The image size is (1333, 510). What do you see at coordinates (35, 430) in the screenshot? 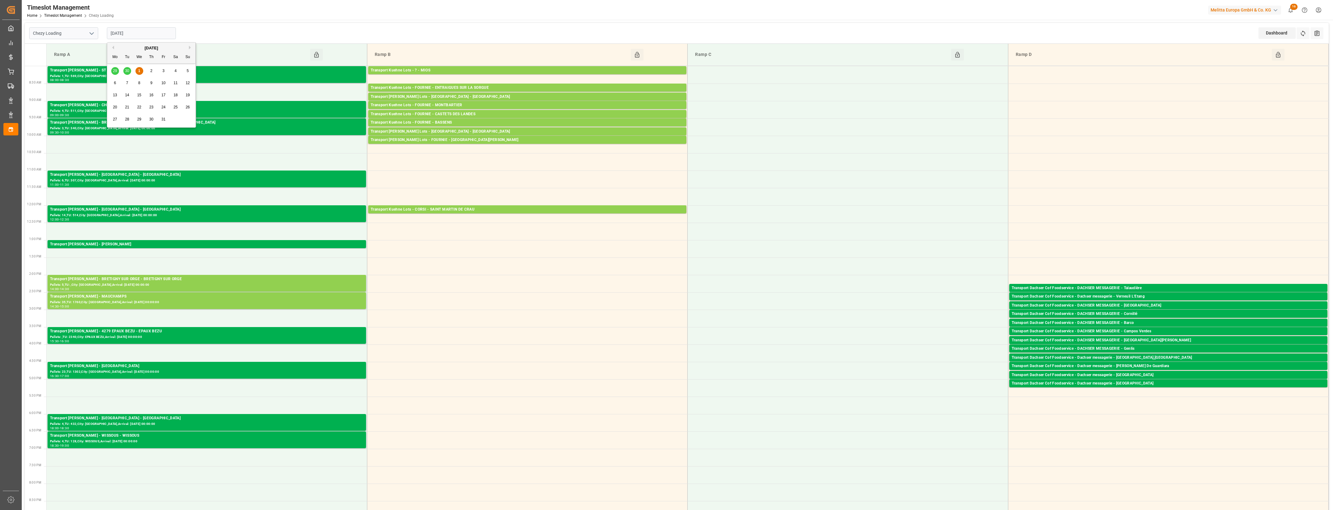
I see `span: 6:30 PM` at bounding box center [35, 430].